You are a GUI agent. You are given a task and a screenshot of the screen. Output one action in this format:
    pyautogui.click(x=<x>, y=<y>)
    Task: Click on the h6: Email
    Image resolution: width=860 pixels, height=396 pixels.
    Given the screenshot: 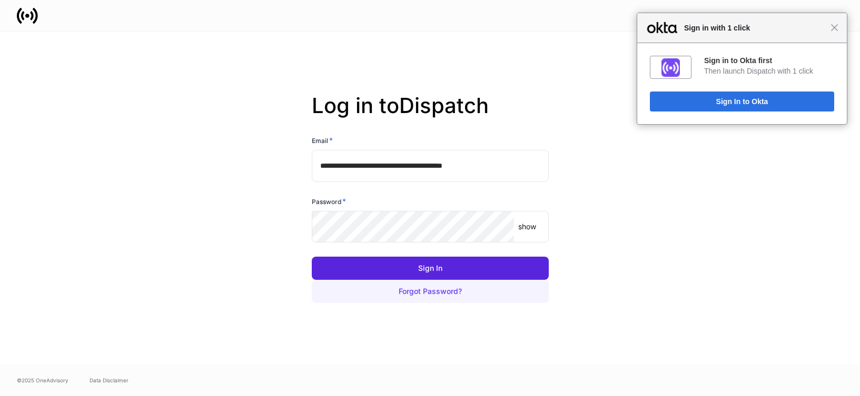 What is the action you would take?
    pyautogui.click(x=322, y=141)
    